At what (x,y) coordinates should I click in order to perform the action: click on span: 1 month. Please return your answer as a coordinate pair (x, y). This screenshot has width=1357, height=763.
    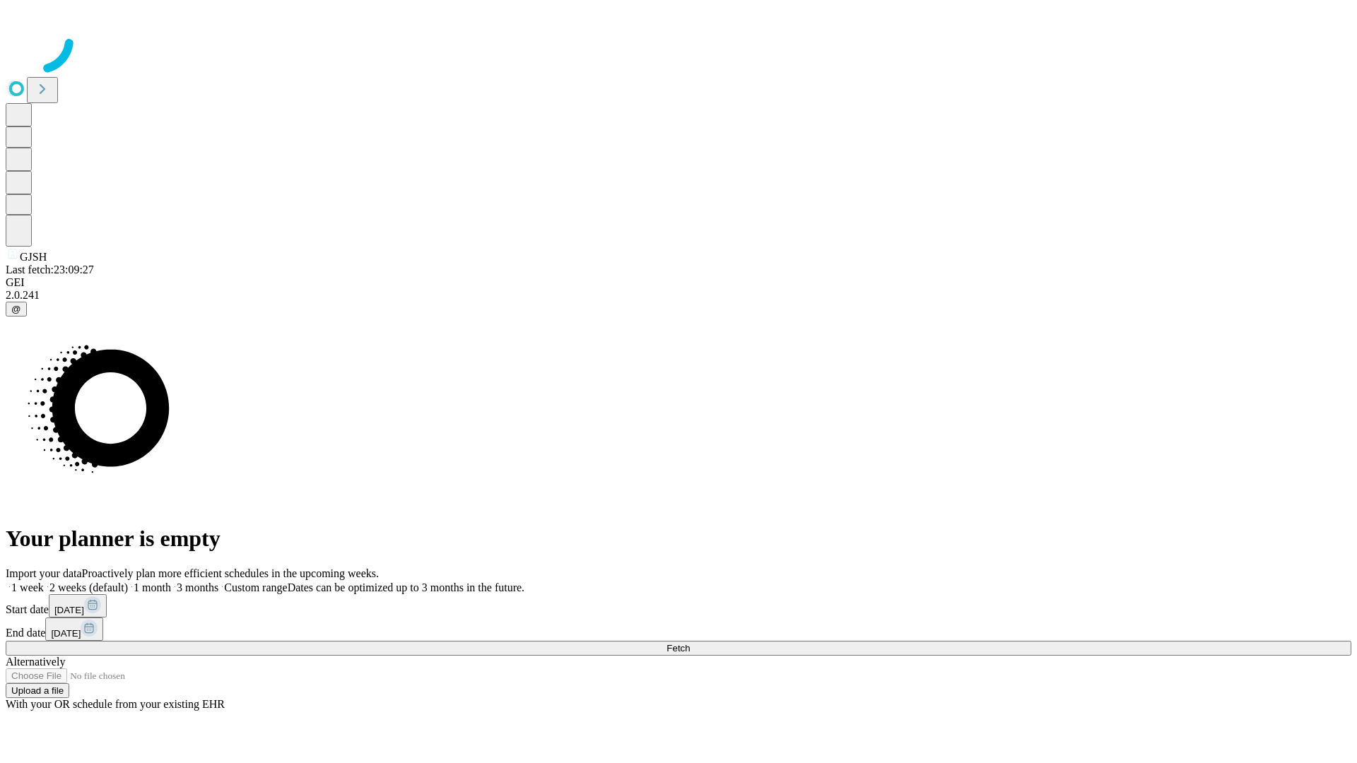
    Looking at the image, I should click on (152, 587).